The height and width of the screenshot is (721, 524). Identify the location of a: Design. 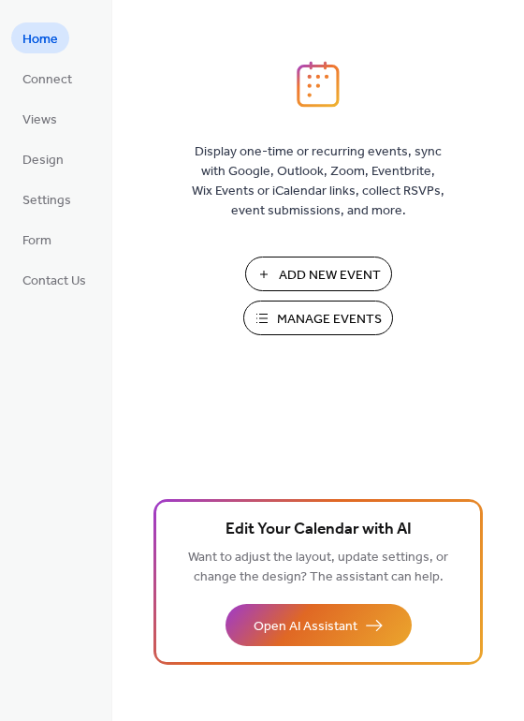
(43, 158).